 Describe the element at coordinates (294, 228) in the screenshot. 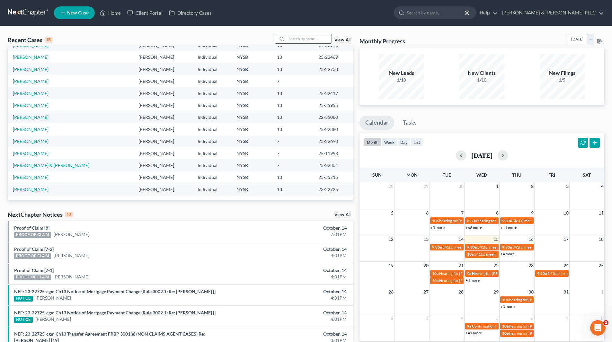

I see `div: October, 14` at that location.